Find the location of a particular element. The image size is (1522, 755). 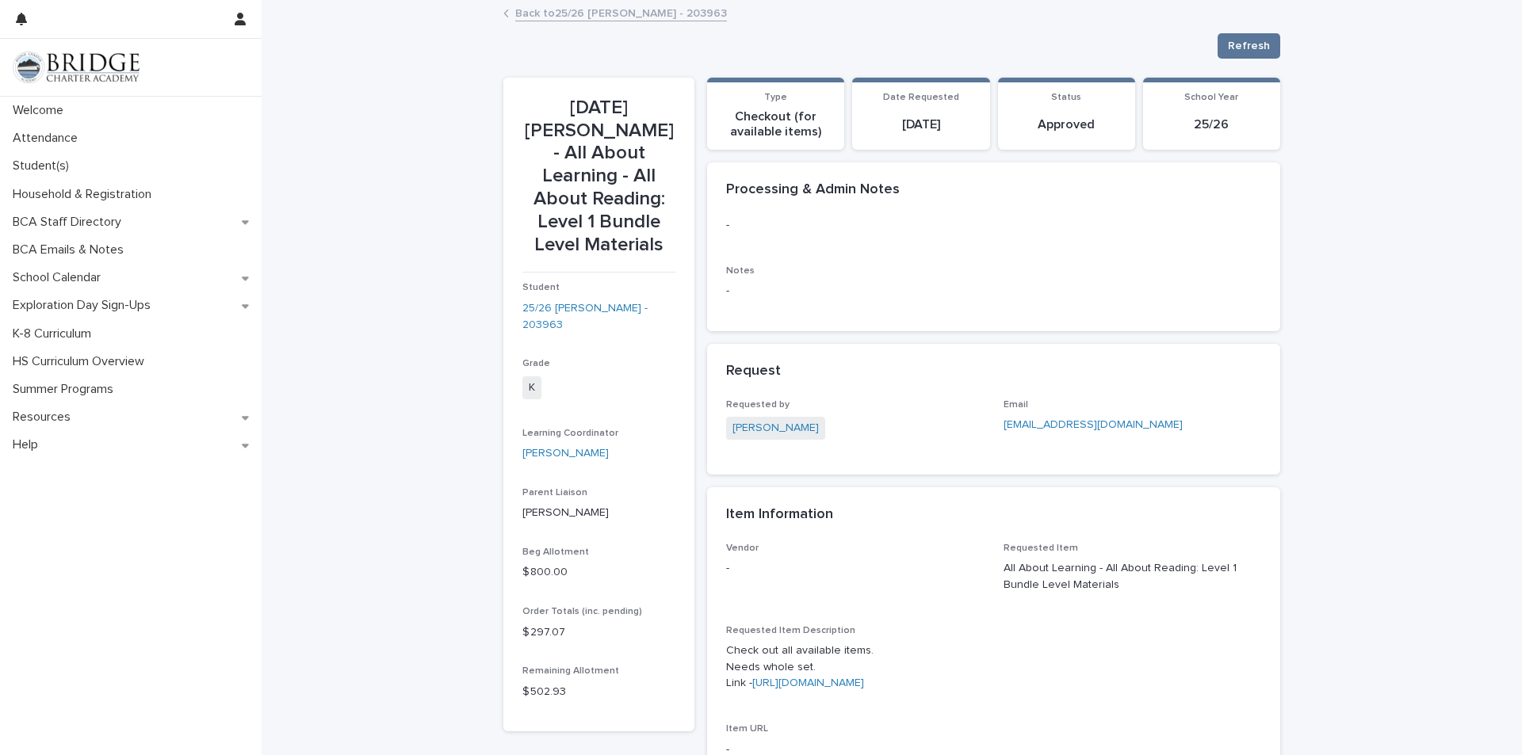

span: Student is located at coordinates (541, 288).